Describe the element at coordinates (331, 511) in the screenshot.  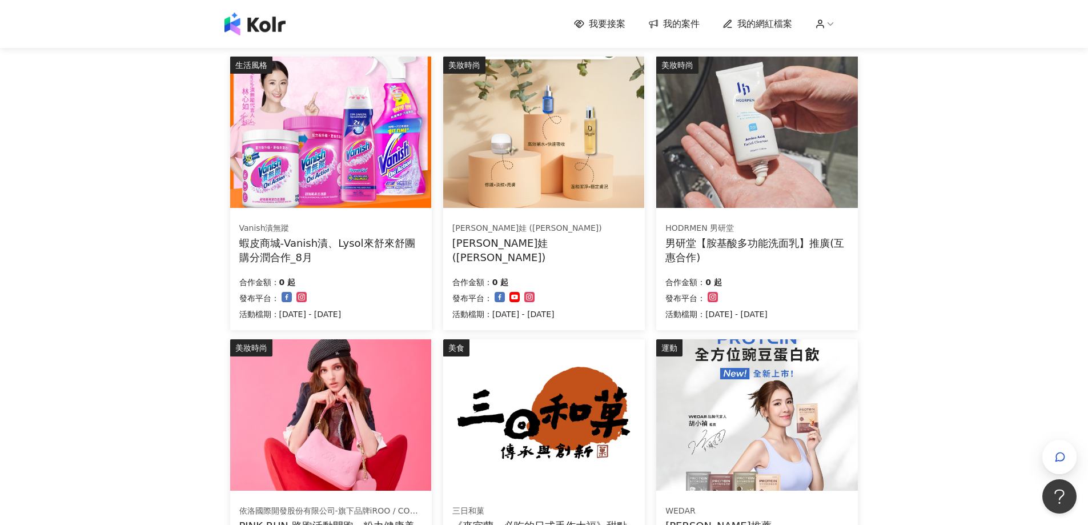
I see `div: 依洛國際開發股份有限公司-旗下品牌iROO / COZY PUNCH` at that location.